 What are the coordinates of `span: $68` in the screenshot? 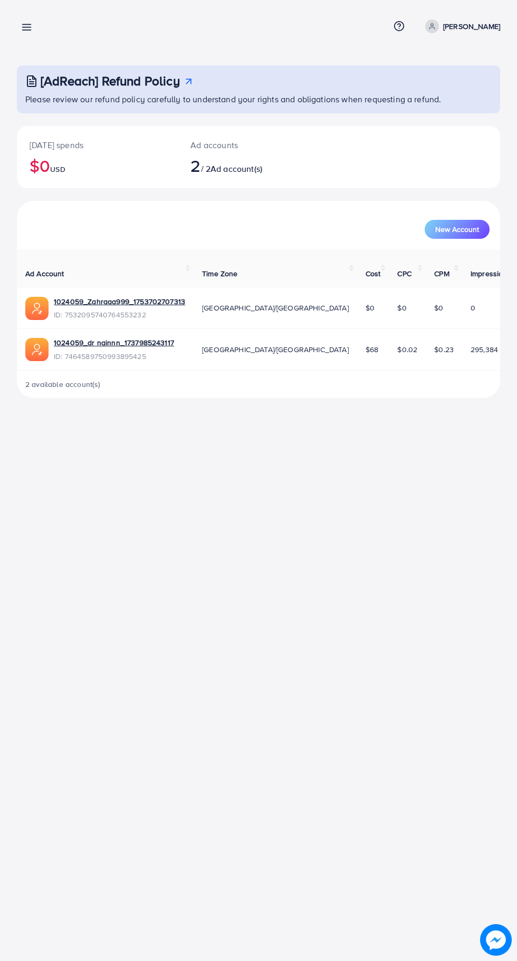 It's located at (372, 350).